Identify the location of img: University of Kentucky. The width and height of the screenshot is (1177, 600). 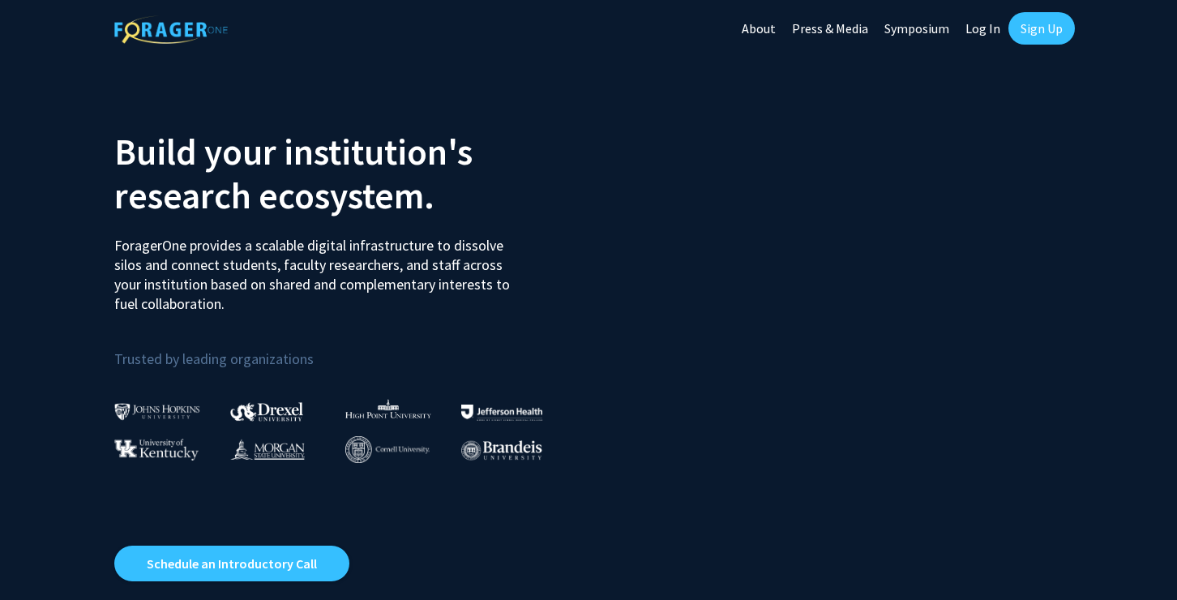
(156, 449).